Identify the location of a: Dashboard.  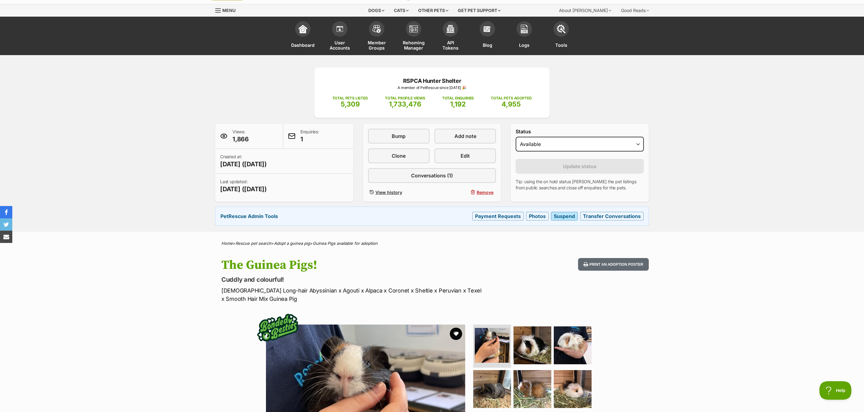
(303, 37).